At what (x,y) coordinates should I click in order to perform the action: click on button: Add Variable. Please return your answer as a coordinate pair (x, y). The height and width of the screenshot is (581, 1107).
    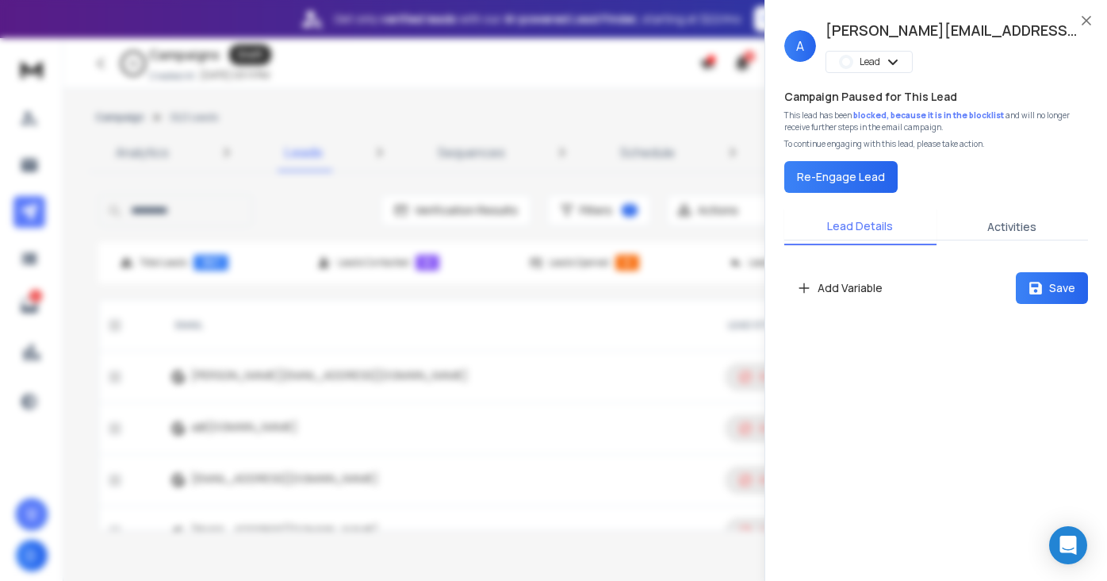
    Looking at the image, I should click on (840, 288).